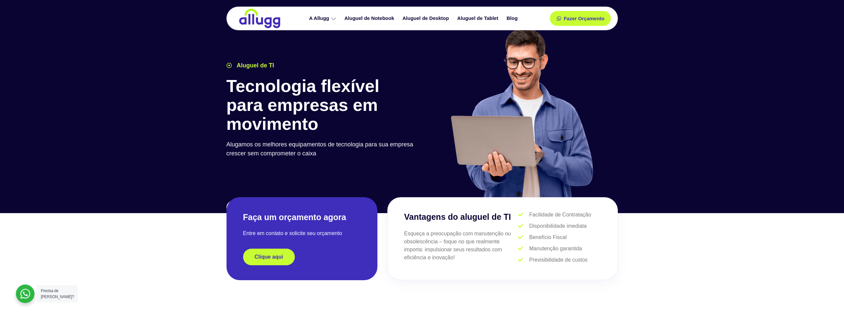 The width and height of the screenshot is (844, 329). What do you see at coordinates (580, 18) in the screenshot?
I see `a: Fazer Orçamento` at bounding box center [580, 18].